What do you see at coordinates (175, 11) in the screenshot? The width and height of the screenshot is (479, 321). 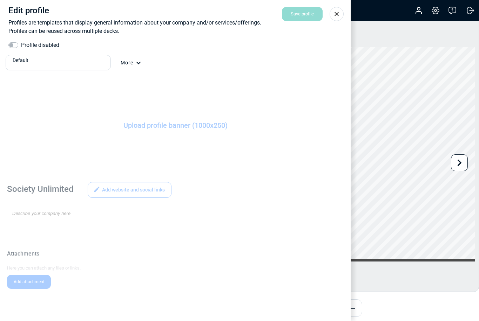 I see `h4: Edit profile` at bounding box center [175, 11].